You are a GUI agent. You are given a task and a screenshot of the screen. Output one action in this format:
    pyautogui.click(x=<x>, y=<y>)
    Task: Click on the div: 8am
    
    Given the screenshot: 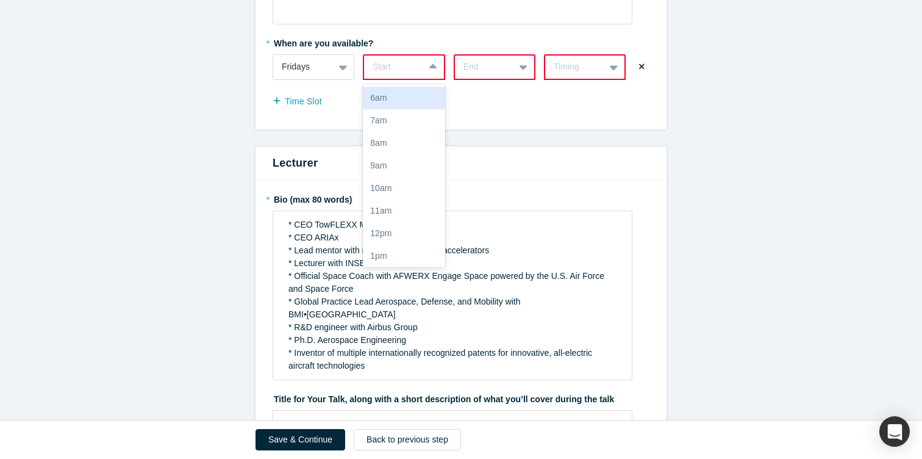 What is the action you would take?
    pyautogui.click(x=404, y=143)
    